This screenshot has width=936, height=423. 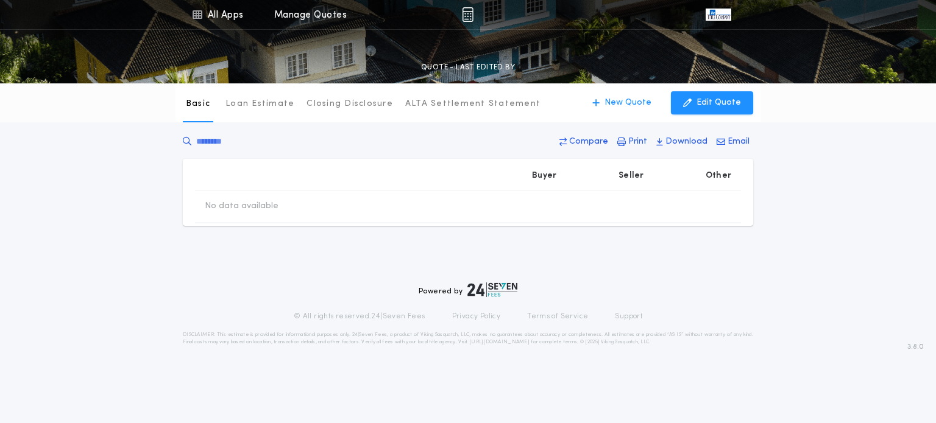 I want to click on a: Terms of Service, so click(x=557, y=317).